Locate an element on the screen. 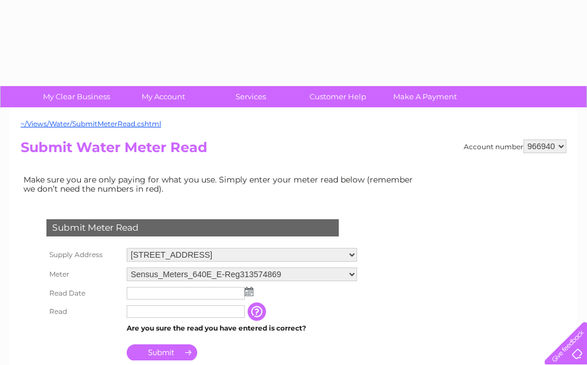 This screenshot has width=587, height=365. td: Are you sure the read you have entered is correct? is located at coordinates (242, 328).